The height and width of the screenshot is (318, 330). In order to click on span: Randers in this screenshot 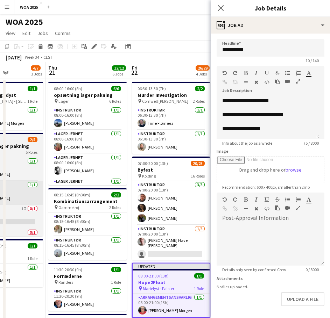, I will do `click(66, 282)`.